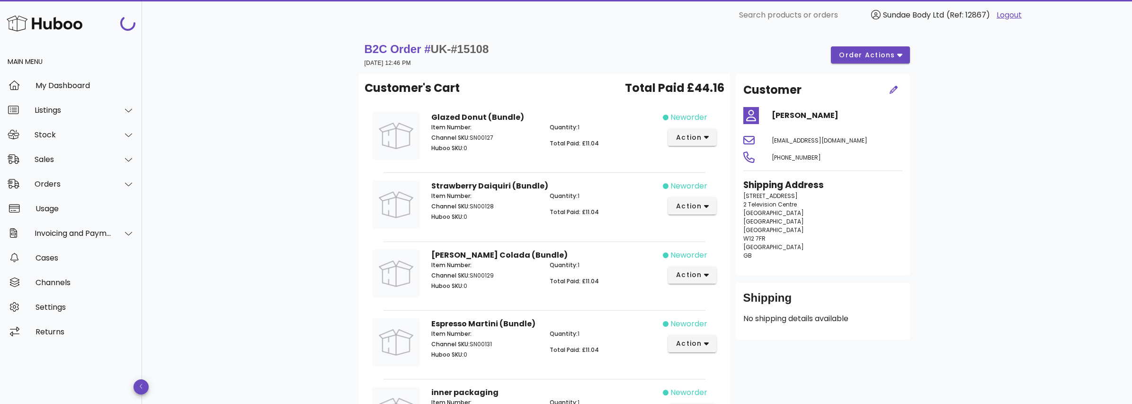  Describe the element at coordinates (913, 15) in the screenshot. I see `span: Sundae Body Ltd` at that location.